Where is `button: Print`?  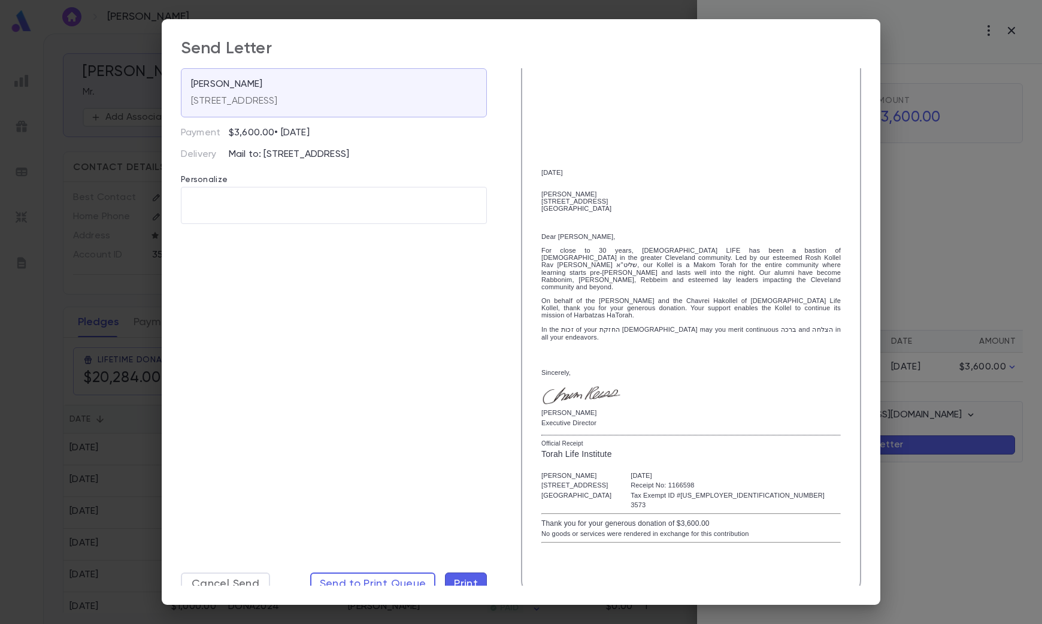 button: Print is located at coordinates (466, 584).